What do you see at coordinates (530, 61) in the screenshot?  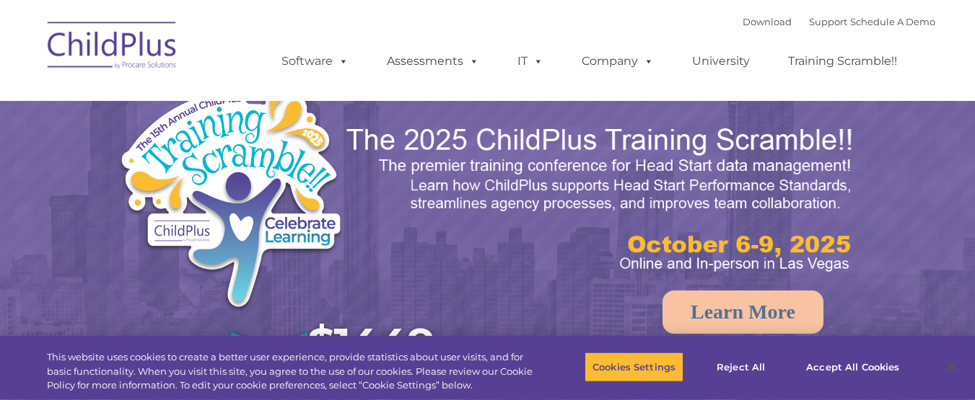 I see `a: IT` at bounding box center [530, 61].